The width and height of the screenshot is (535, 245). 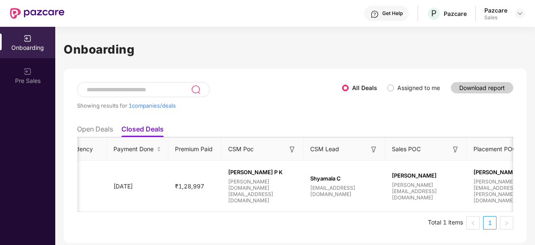 I want to click on li: Closed Deals, so click(x=142, y=131).